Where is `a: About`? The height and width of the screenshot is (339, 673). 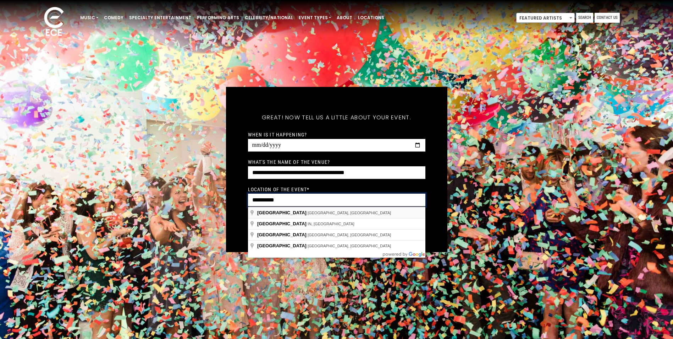 a: About is located at coordinates (345, 18).